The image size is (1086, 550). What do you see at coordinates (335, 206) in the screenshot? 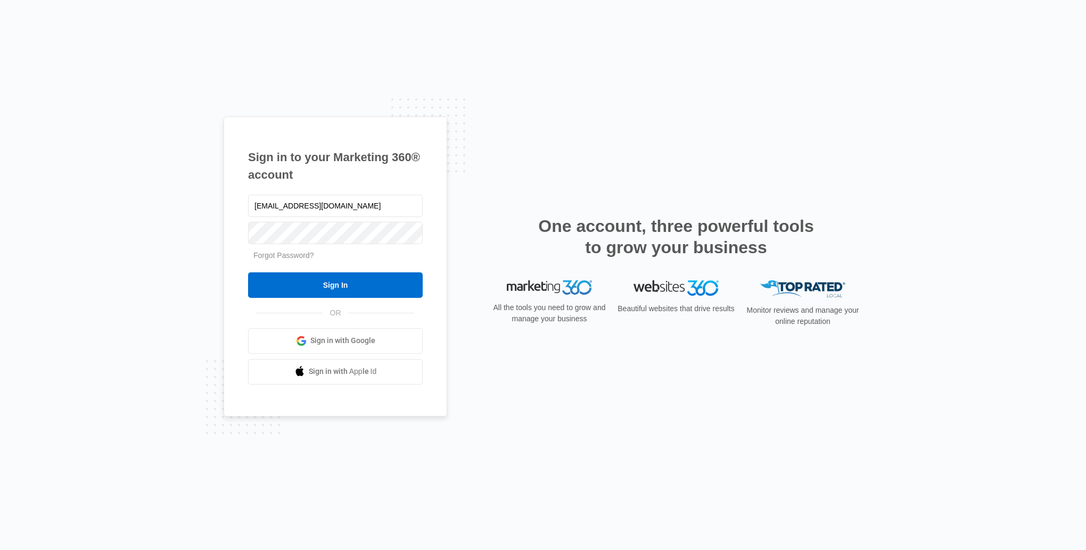
I see `input: Email` at bounding box center [335, 206].